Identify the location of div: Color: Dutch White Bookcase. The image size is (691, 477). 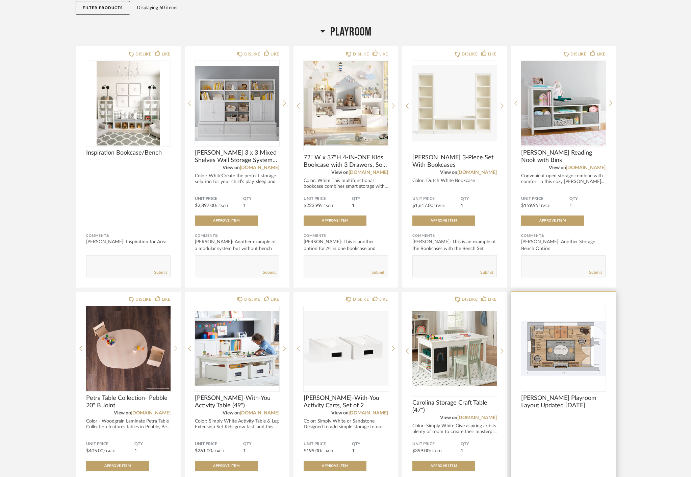
(455, 180).